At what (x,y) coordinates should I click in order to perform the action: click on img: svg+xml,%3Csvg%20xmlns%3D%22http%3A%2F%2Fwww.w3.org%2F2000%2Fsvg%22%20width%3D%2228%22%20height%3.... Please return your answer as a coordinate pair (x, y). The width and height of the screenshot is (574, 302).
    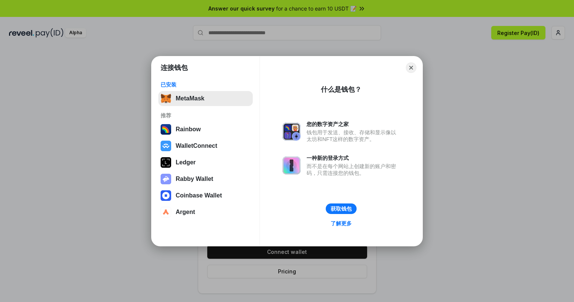
    Looking at the image, I should click on (166, 163).